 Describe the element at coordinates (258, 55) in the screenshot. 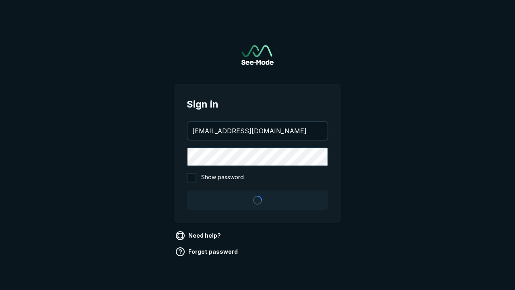

I see `a: Go to sign in` at that location.